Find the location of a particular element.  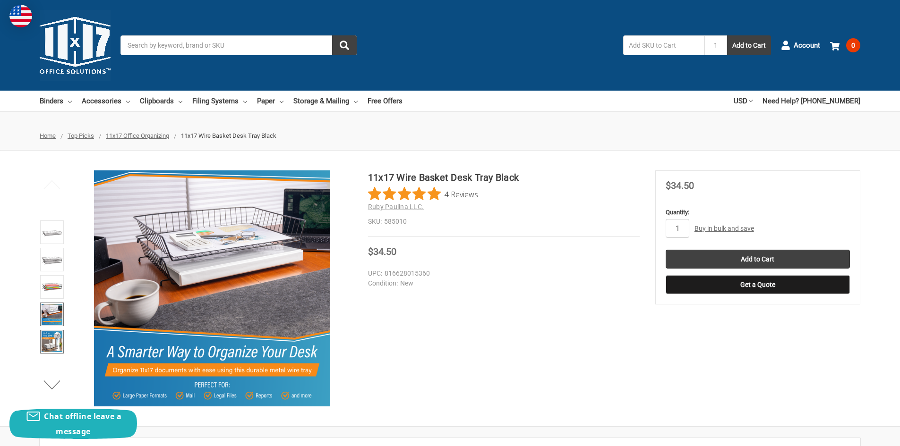

button: Previous is located at coordinates (52, 185).